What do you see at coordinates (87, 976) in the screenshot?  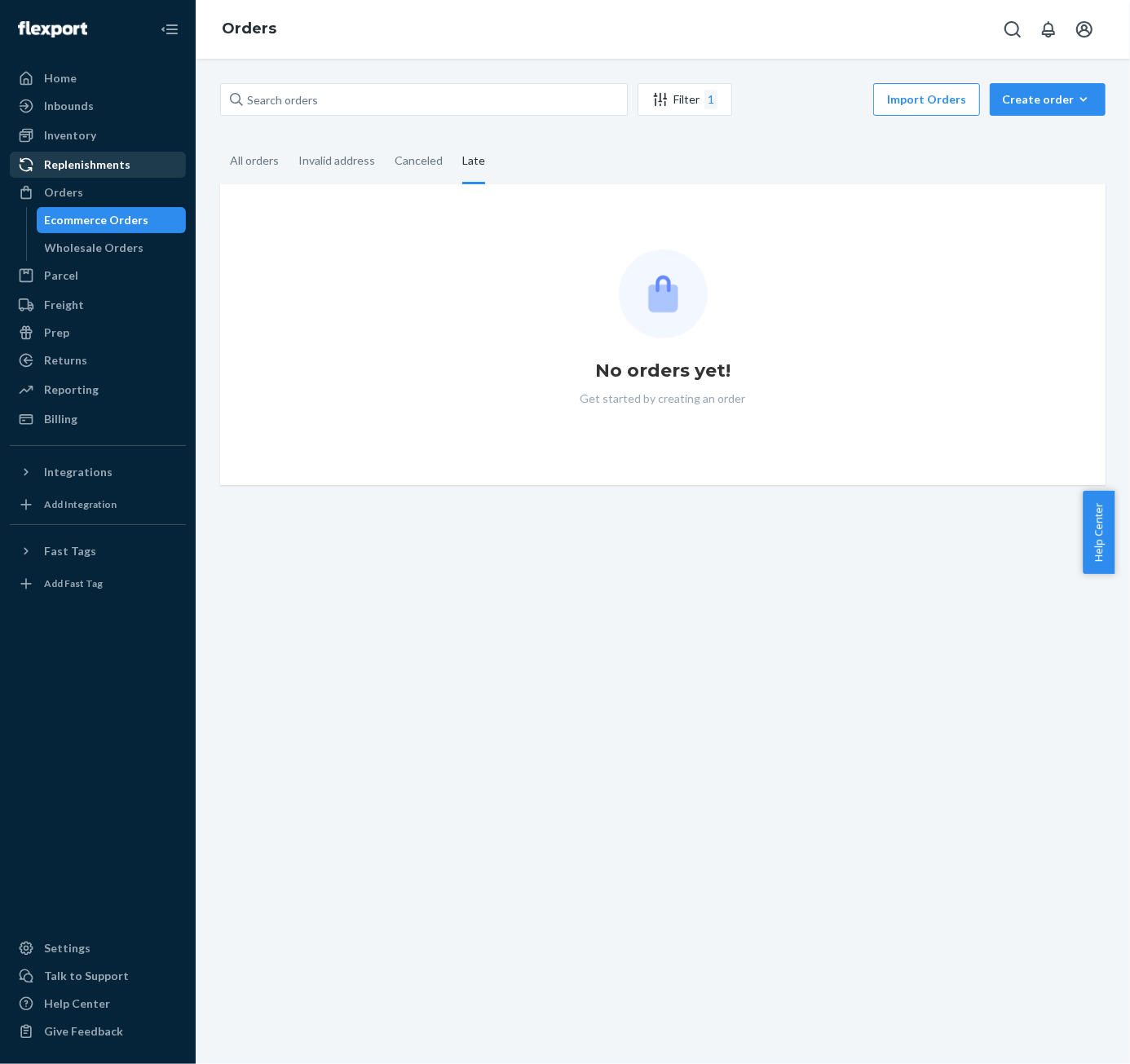 I see `div: Talk to Support` at bounding box center [87, 976].